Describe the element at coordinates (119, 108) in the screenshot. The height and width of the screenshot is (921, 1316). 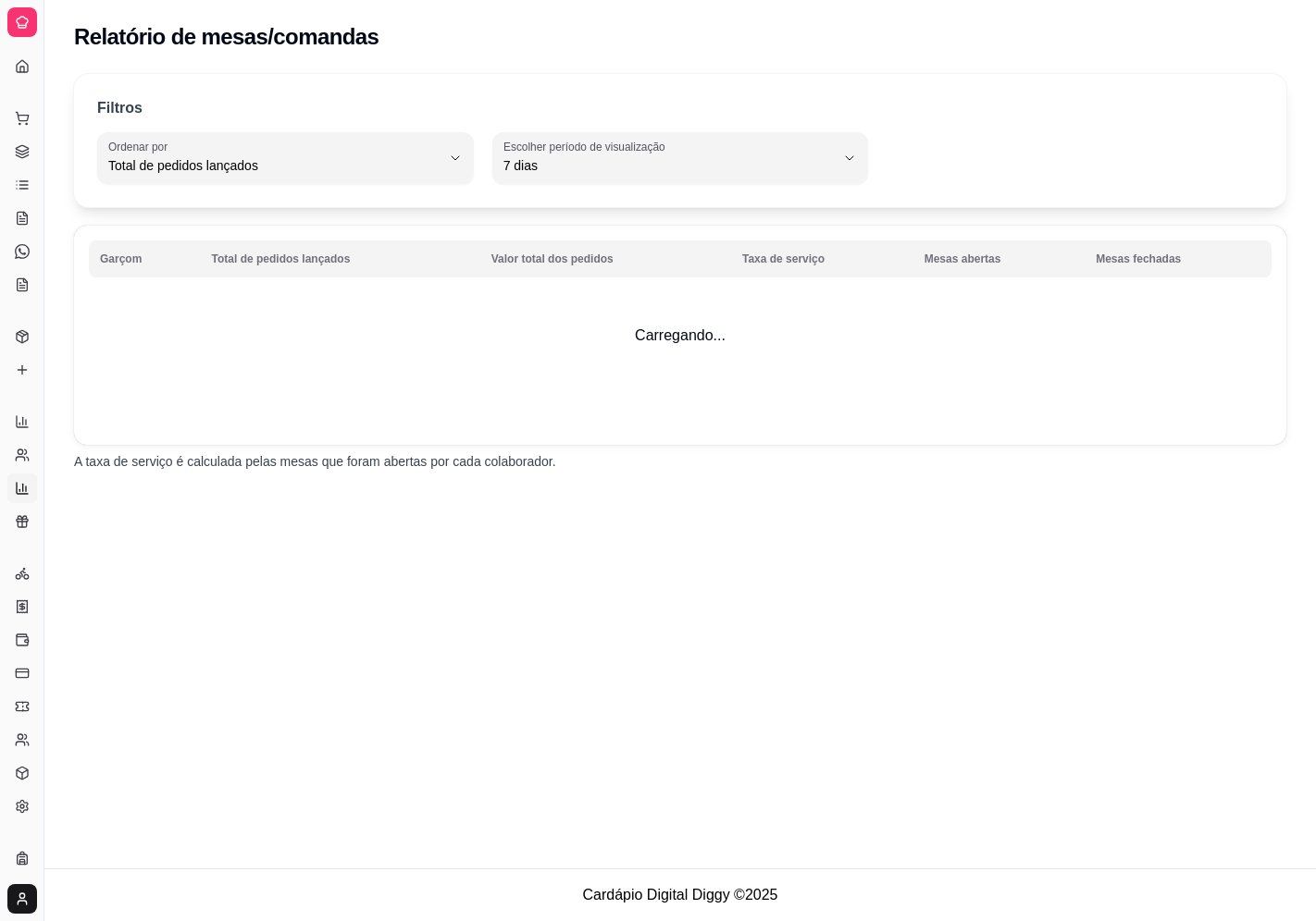
I see `p: Filtros` at that location.